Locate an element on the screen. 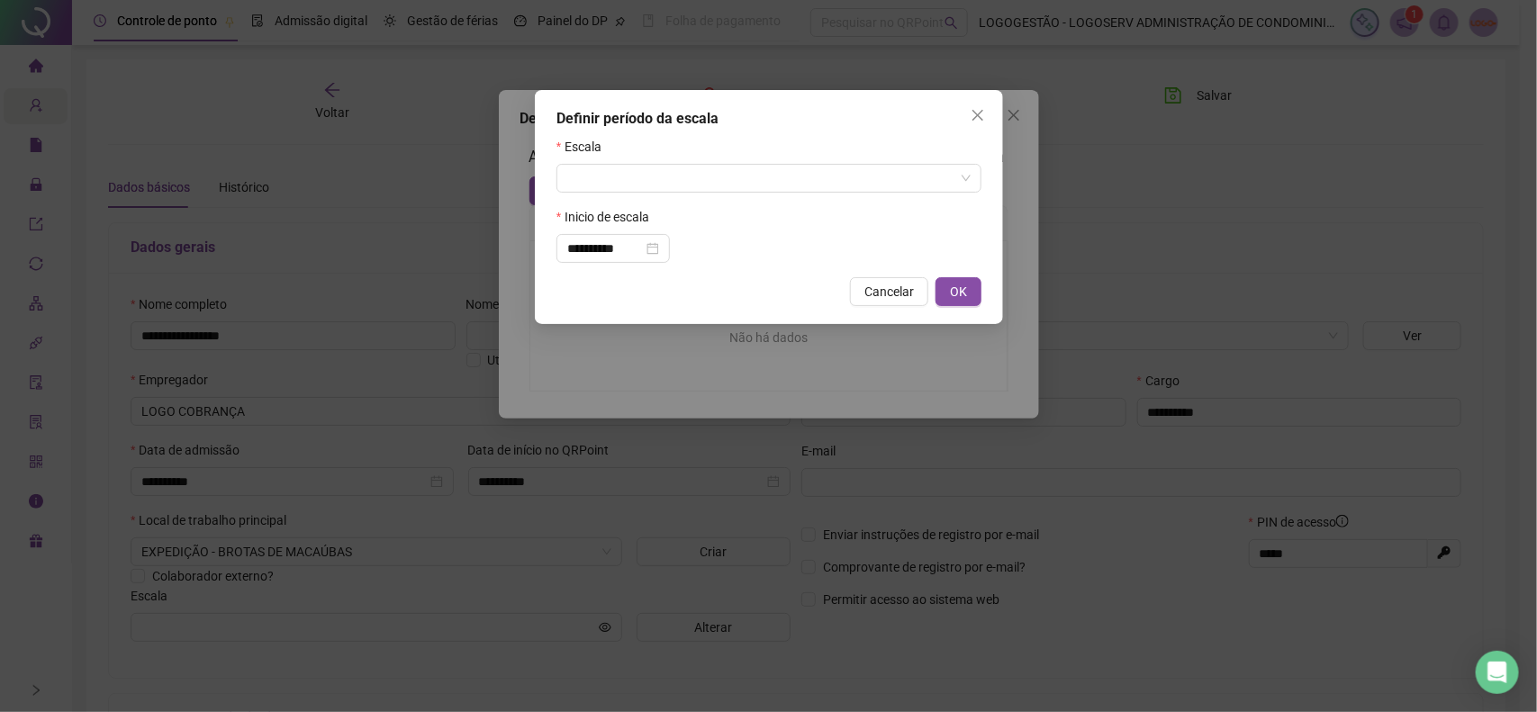 Image resolution: width=1537 pixels, height=712 pixels. span: close is located at coordinates (978, 115).